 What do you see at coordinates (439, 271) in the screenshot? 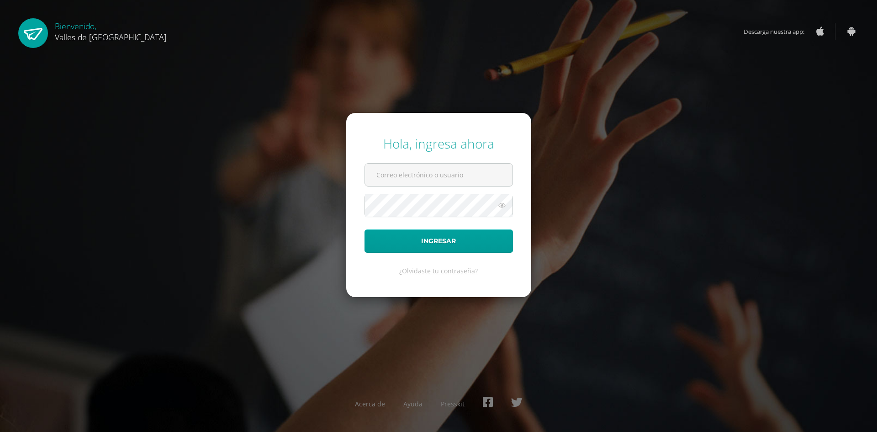
I see `a: ¿Olvidaste tu contraseña?` at bounding box center [439, 271].